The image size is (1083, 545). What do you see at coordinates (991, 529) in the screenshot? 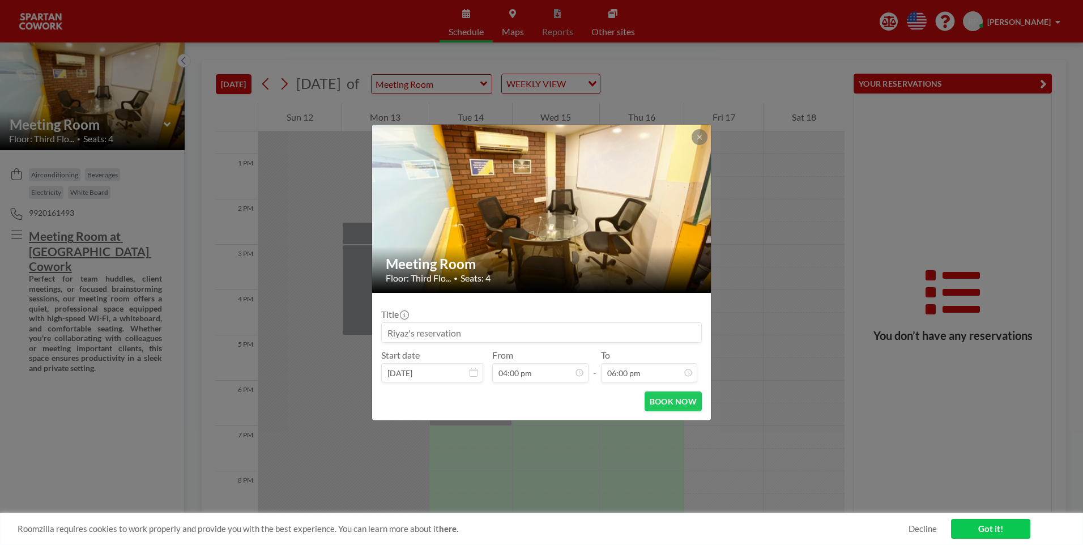
I see `a: Got it!` at bounding box center [991, 529].